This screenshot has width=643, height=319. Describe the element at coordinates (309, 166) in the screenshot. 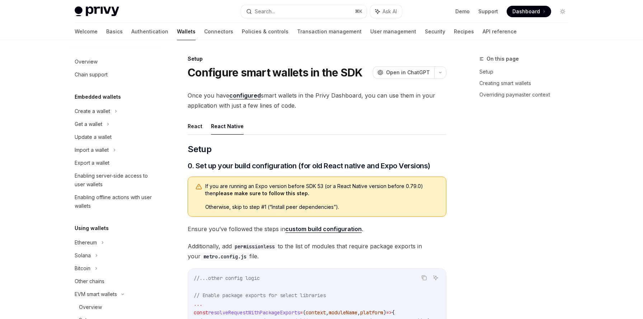

I see `span: 0. Set up your build configuration (for old React native and Expo Versions)` at that location.